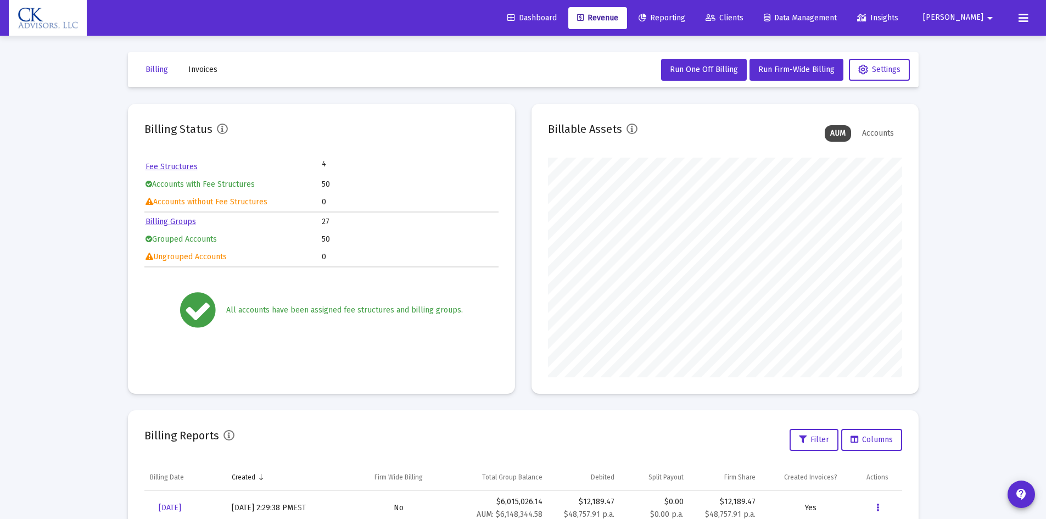  Describe the element at coordinates (877, 18) in the screenshot. I see `span: Insights` at that location.